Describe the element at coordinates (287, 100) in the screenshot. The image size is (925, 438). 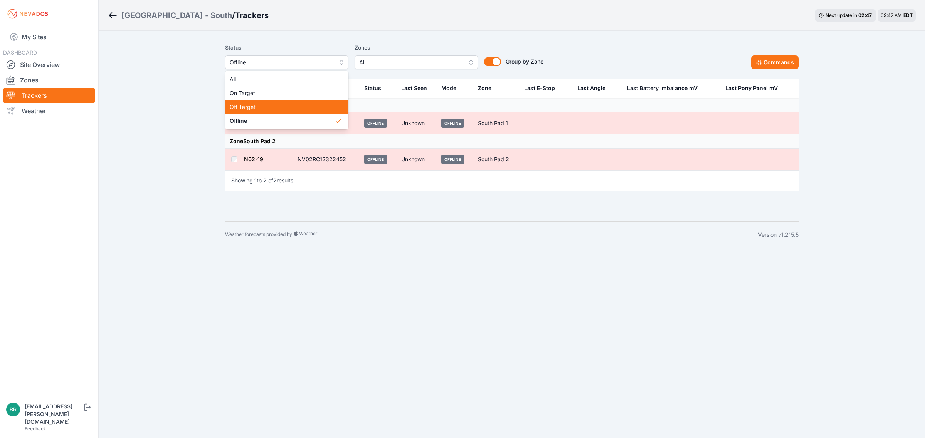
I see `div: Offline` at that location.